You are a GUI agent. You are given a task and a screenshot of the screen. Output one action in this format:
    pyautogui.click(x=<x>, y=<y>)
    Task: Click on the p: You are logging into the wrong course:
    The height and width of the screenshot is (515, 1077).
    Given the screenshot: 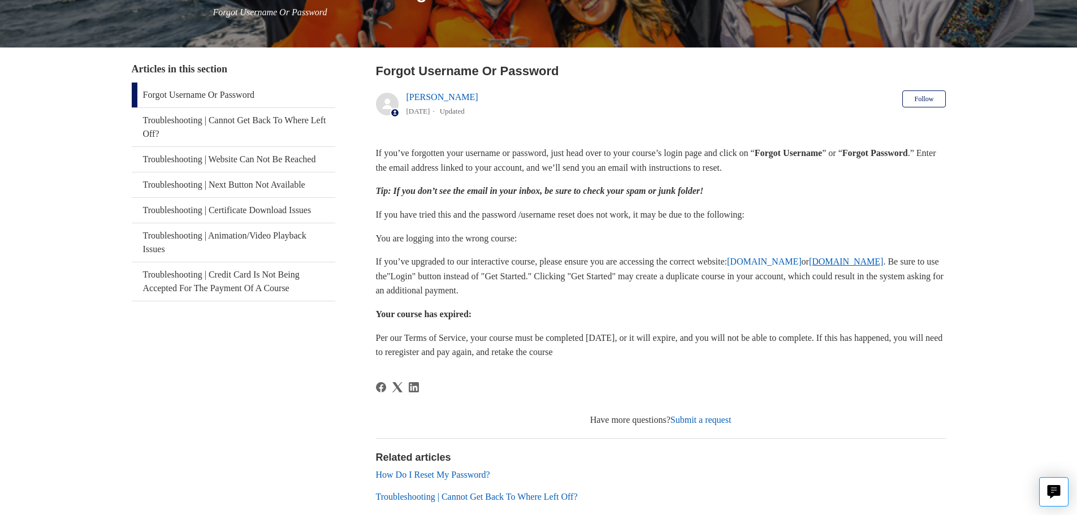 What is the action you would take?
    pyautogui.click(x=661, y=239)
    